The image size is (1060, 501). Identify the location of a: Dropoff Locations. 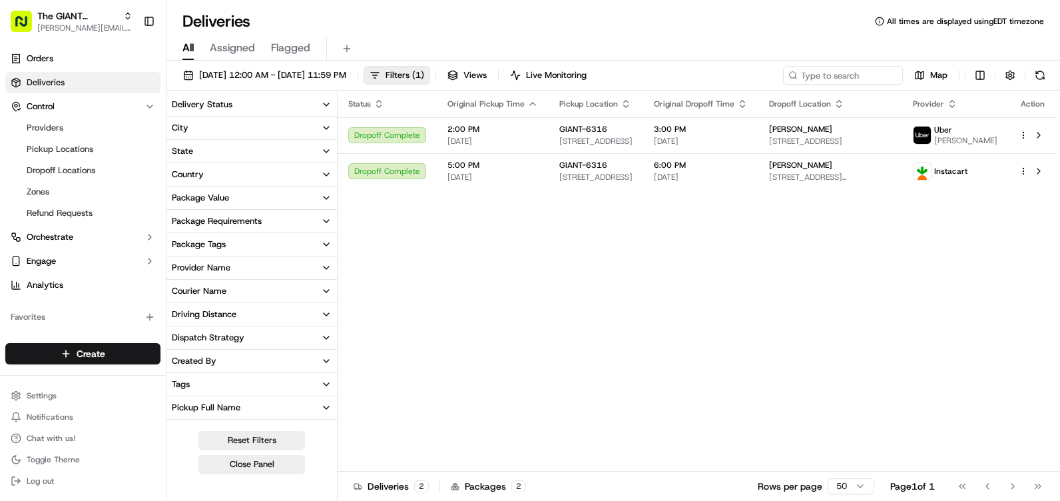
(83, 170).